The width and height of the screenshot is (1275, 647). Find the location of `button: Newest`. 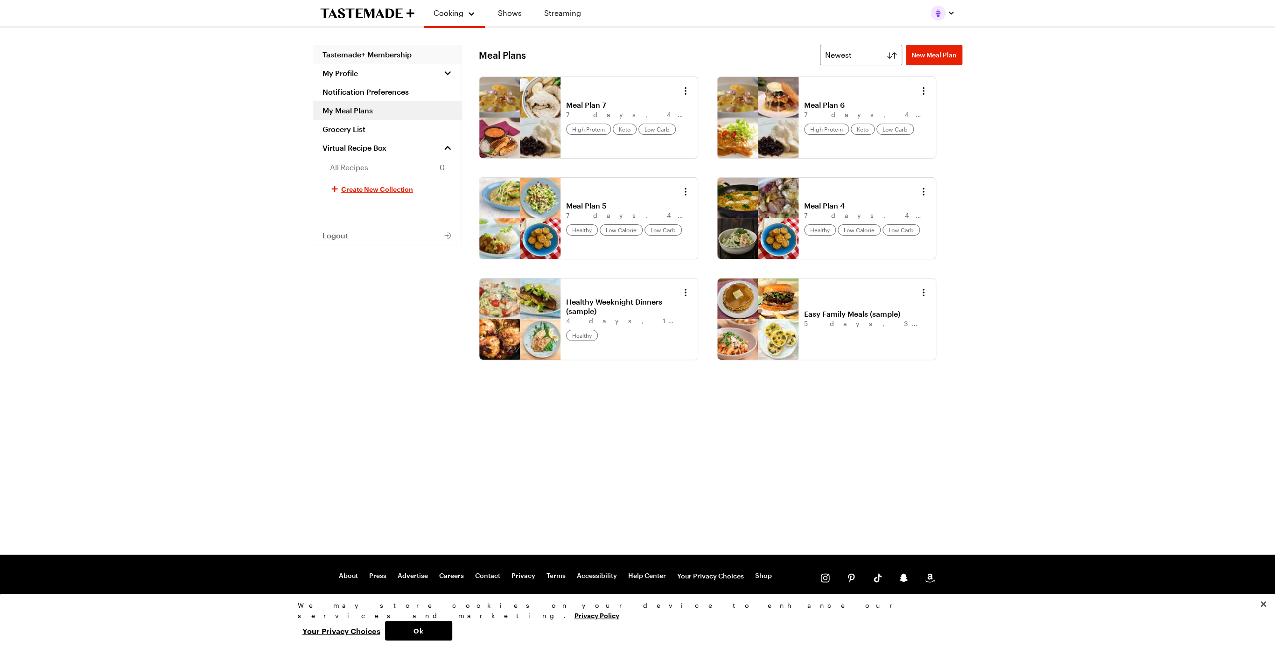

button: Newest is located at coordinates (861, 55).